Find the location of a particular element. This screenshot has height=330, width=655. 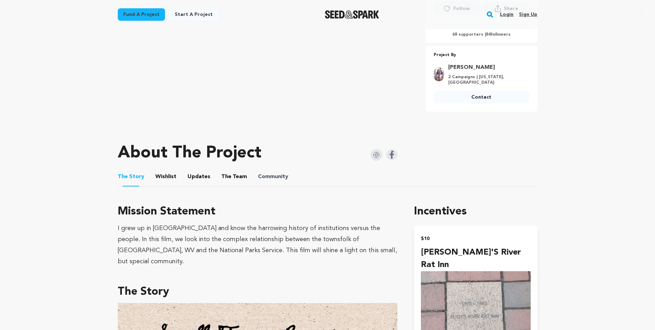

a: Start a project is located at coordinates (194, 15).